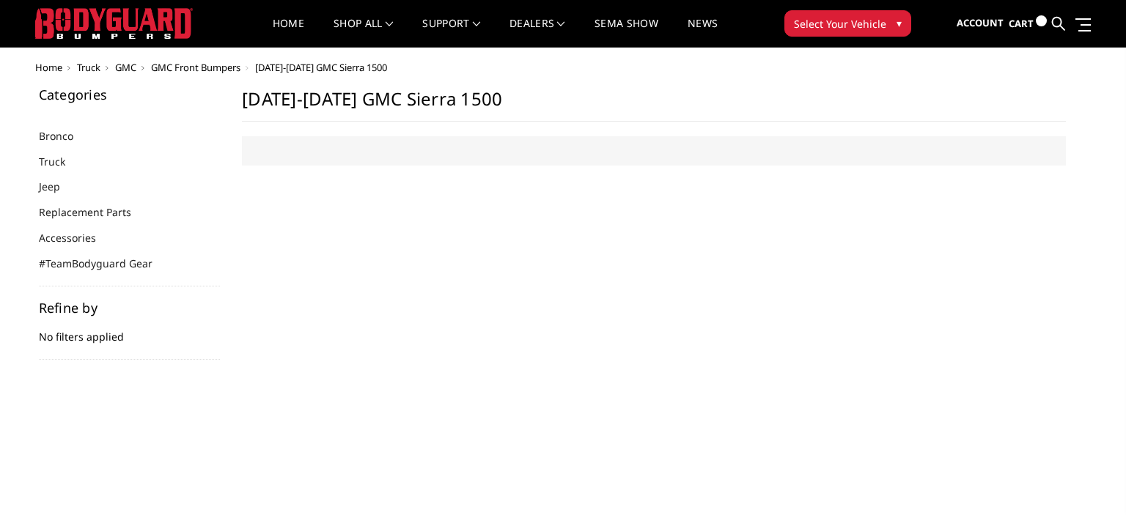  Describe the element at coordinates (1028, 23) in the screenshot. I see `a: Cart` at that location.